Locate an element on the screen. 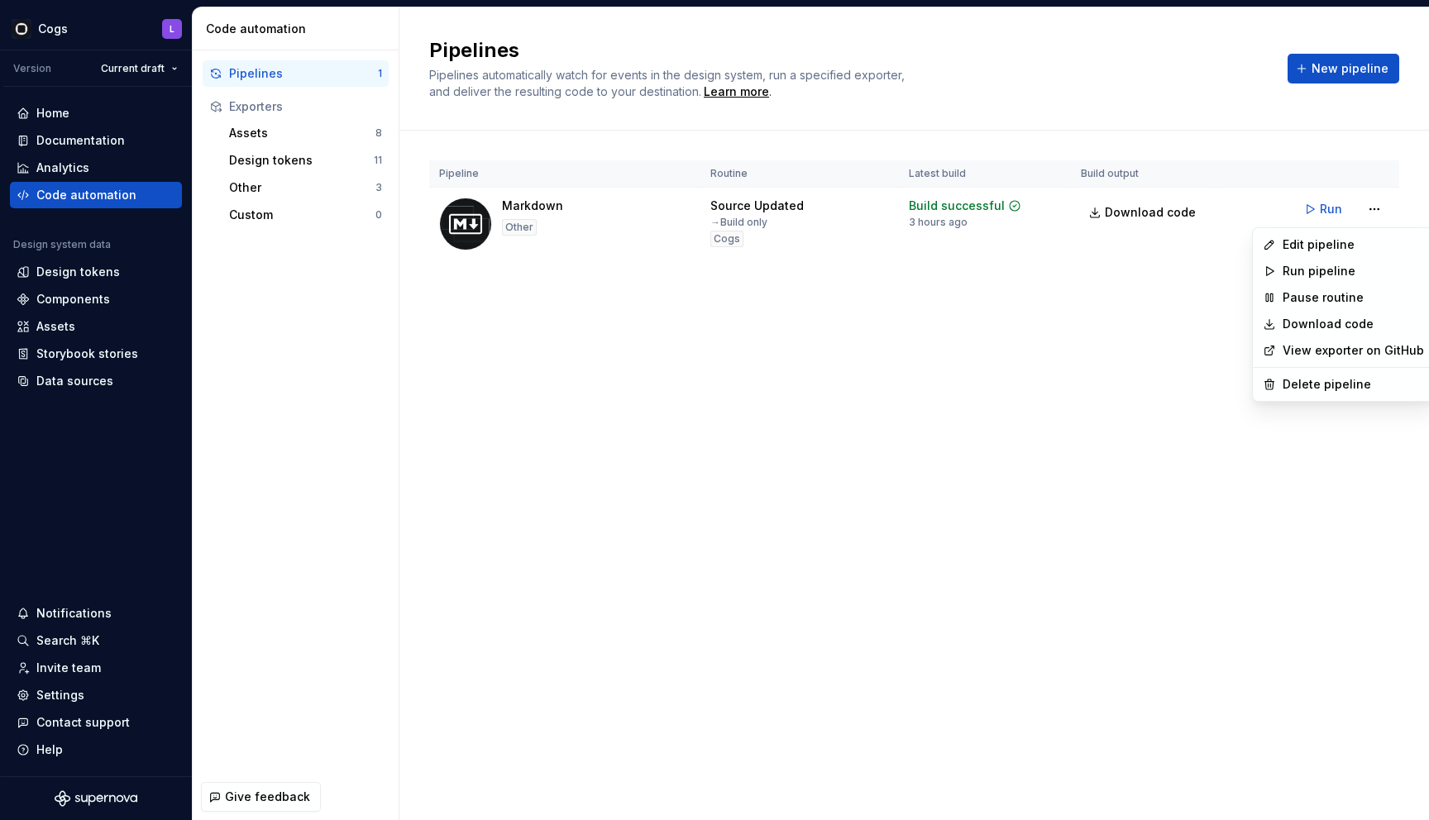 Image resolution: width=1429 pixels, height=820 pixels. div: Edit pipeline is located at coordinates (1352, 245).